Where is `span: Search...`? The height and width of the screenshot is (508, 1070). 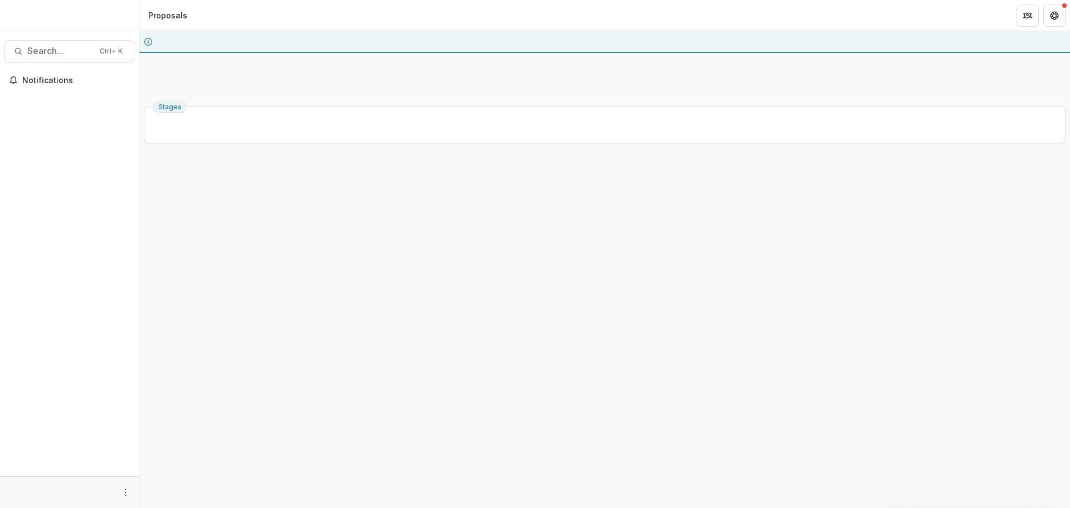 span: Search... is located at coordinates (60, 51).